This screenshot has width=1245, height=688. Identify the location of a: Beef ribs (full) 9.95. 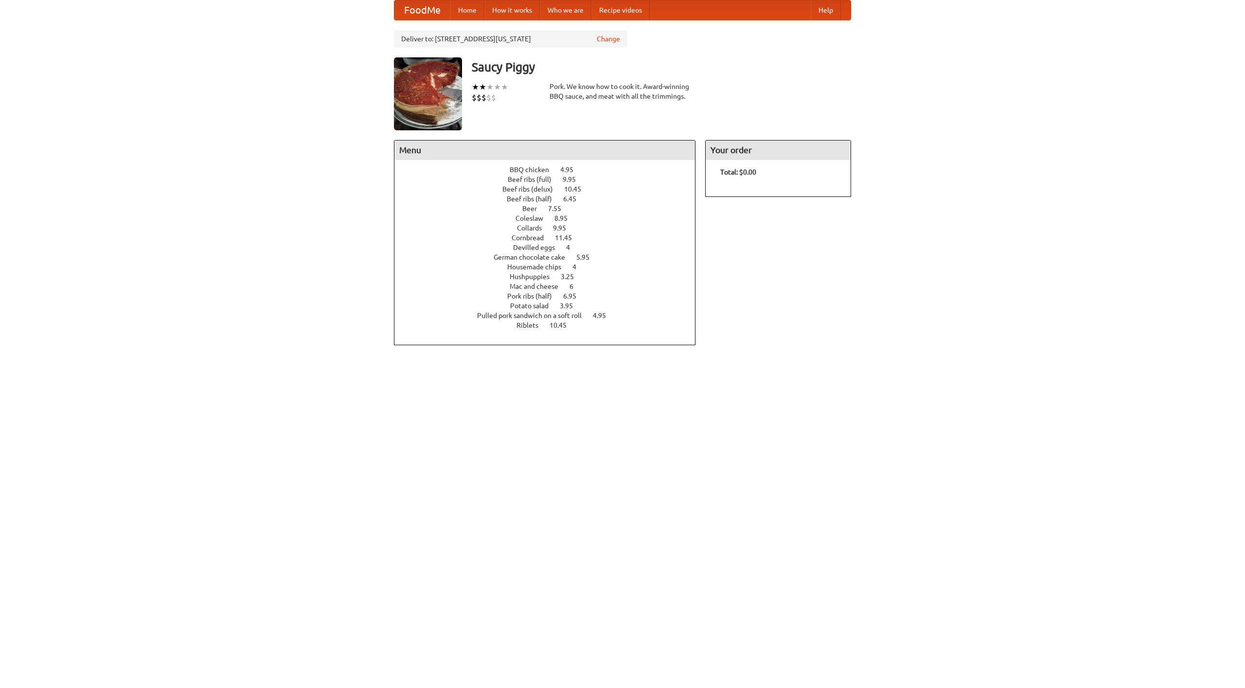
(551, 179).